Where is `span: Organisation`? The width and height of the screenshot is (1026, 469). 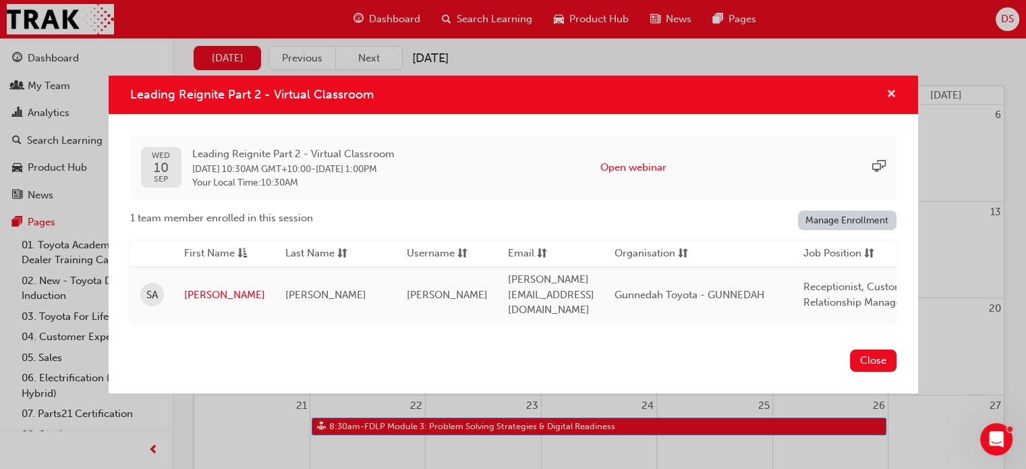 span: Organisation is located at coordinates (645, 254).